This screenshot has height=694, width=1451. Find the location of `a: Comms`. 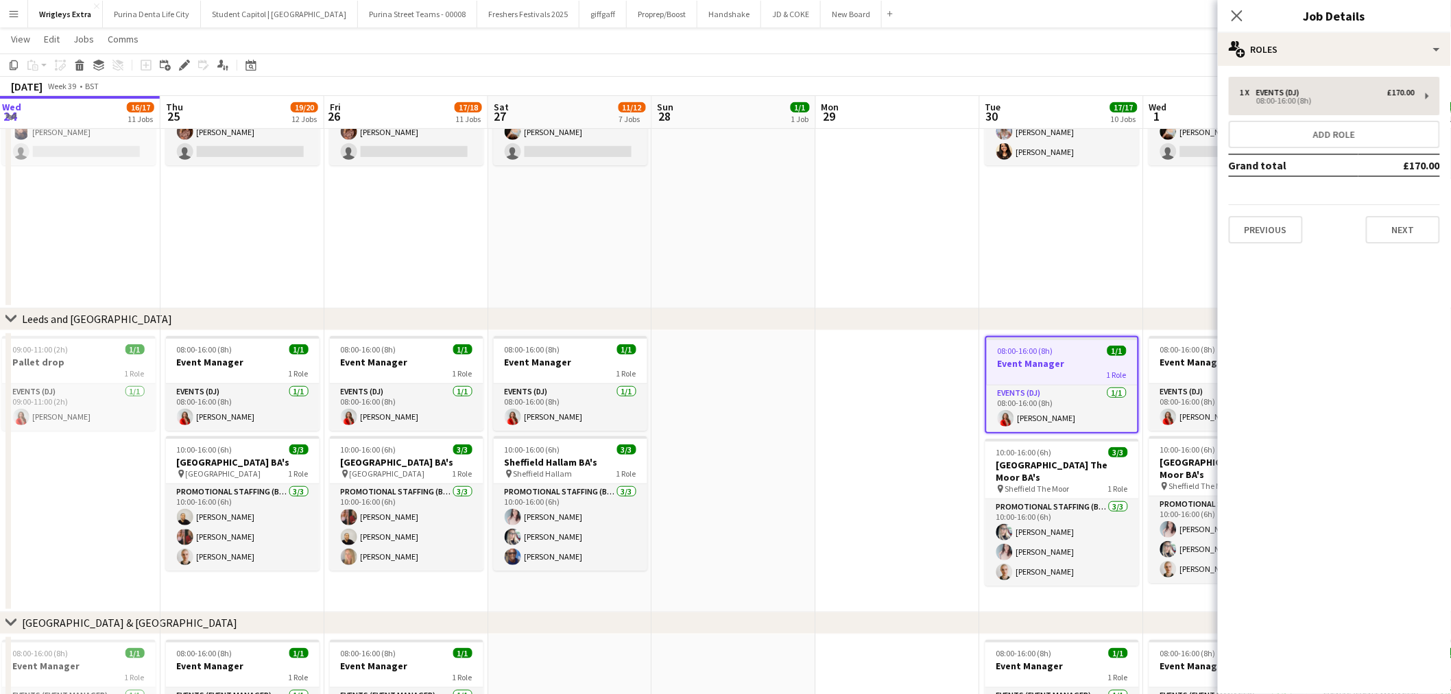

a: Comms is located at coordinates (123, 39).